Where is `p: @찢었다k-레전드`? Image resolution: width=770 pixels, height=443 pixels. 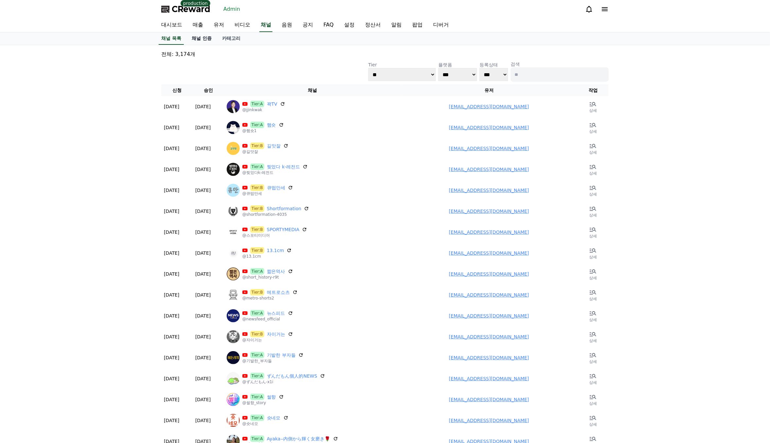
p: @찢었다k-레전드 is located at coordinates (275, 173).